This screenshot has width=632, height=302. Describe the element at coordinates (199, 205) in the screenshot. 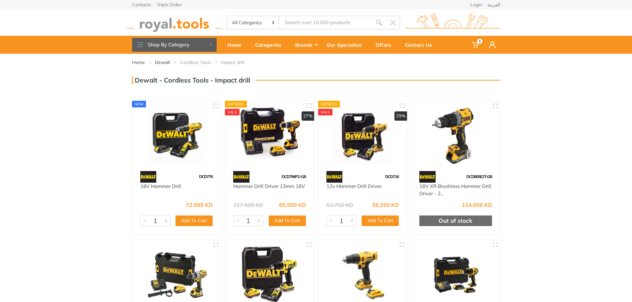

I see `div: 72.000 KD` at that location.